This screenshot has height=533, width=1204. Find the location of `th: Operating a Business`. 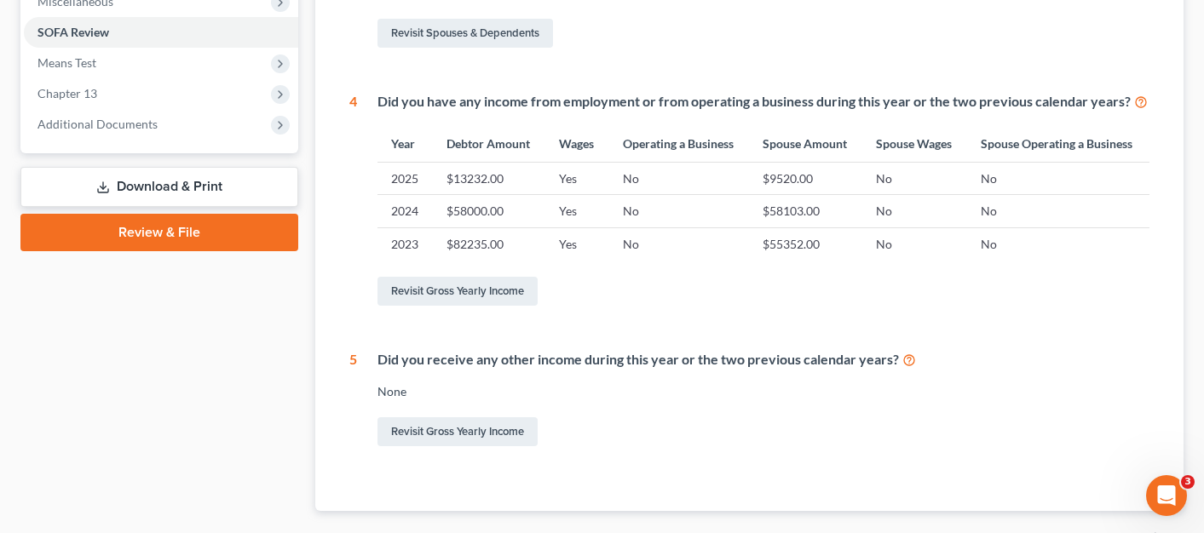

th: Operating a Business is located at coordinates (679, 143).